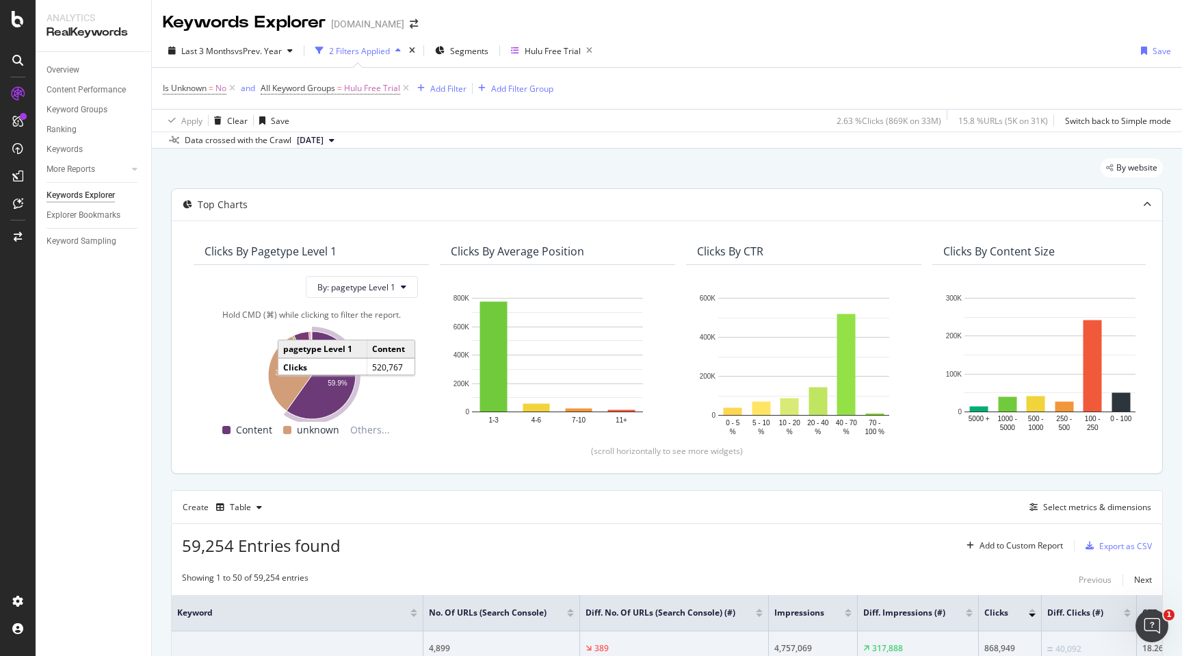 Image resolution: width=1182 pixels, height=656 pixels. What do you see at coordinates (244, 23) in the screenshot?
I see `div: Keywords Explorer` at bounding box center [244, 23].